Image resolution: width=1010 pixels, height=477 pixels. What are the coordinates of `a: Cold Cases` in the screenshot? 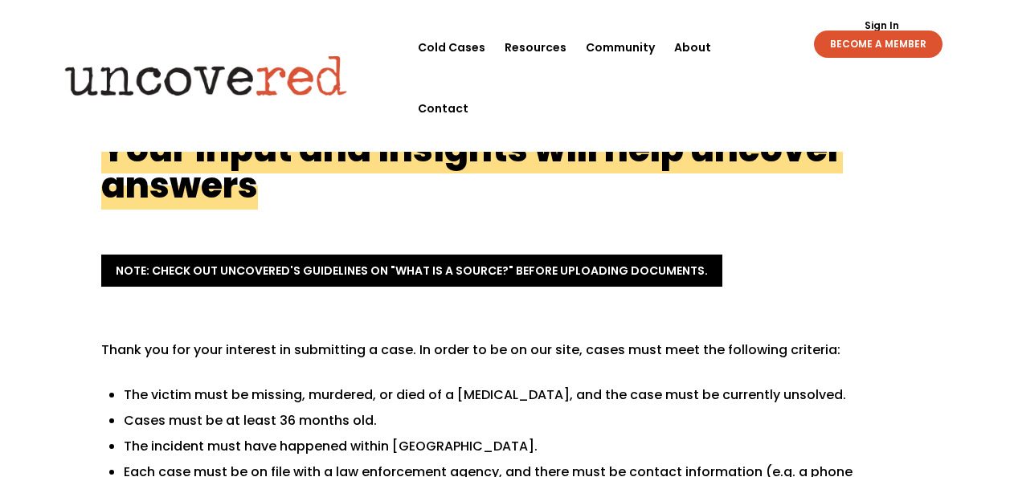 It's located at (451, 47).